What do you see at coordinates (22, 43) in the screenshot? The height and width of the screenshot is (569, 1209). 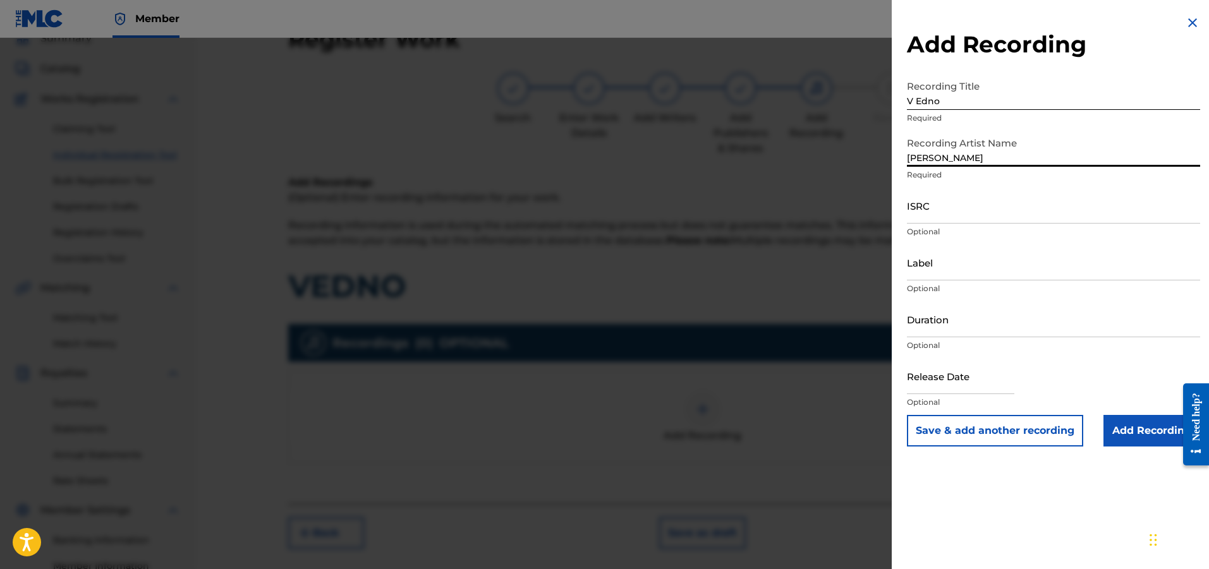 I see `div: Need help?` at bounding box center [22, 43].